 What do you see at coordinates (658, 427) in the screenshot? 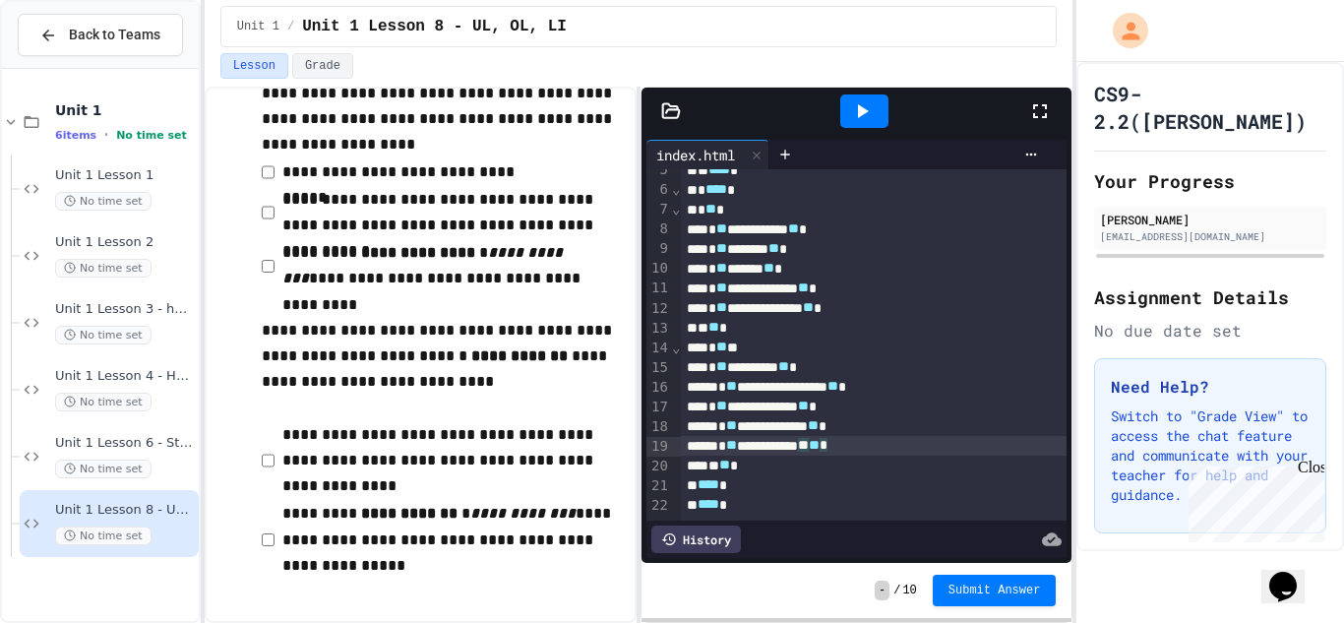
I see `div: 18` at bounding box center [658, 427].